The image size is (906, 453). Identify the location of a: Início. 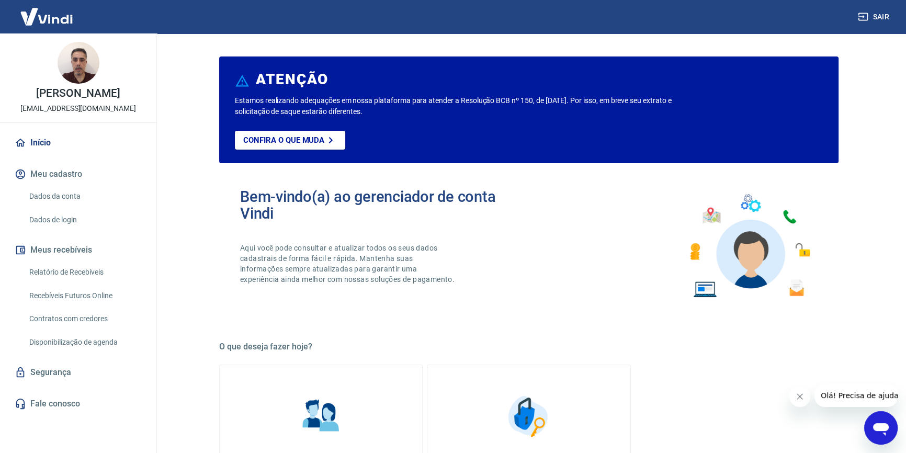
(78, 143).